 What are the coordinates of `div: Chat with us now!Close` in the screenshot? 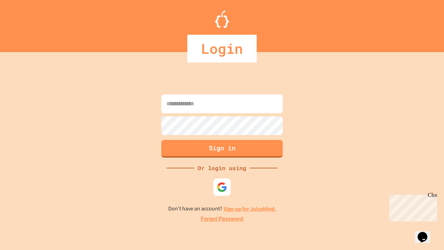 It's located at (25, 23).